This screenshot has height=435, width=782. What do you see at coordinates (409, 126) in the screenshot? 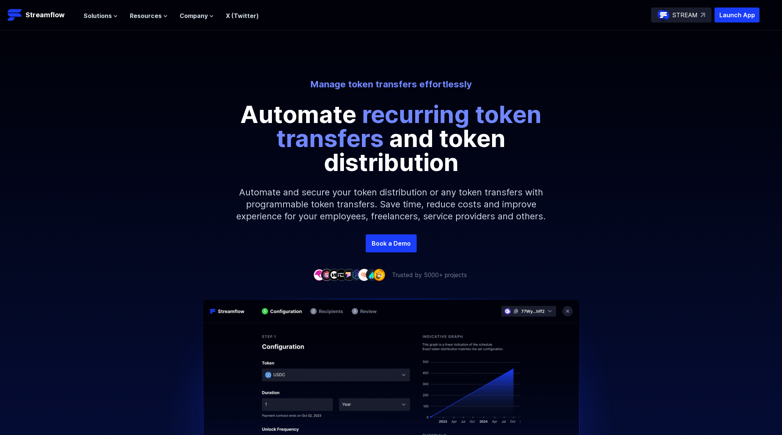
I see `span: recurring token transfers` at bounding box center [409, 126].